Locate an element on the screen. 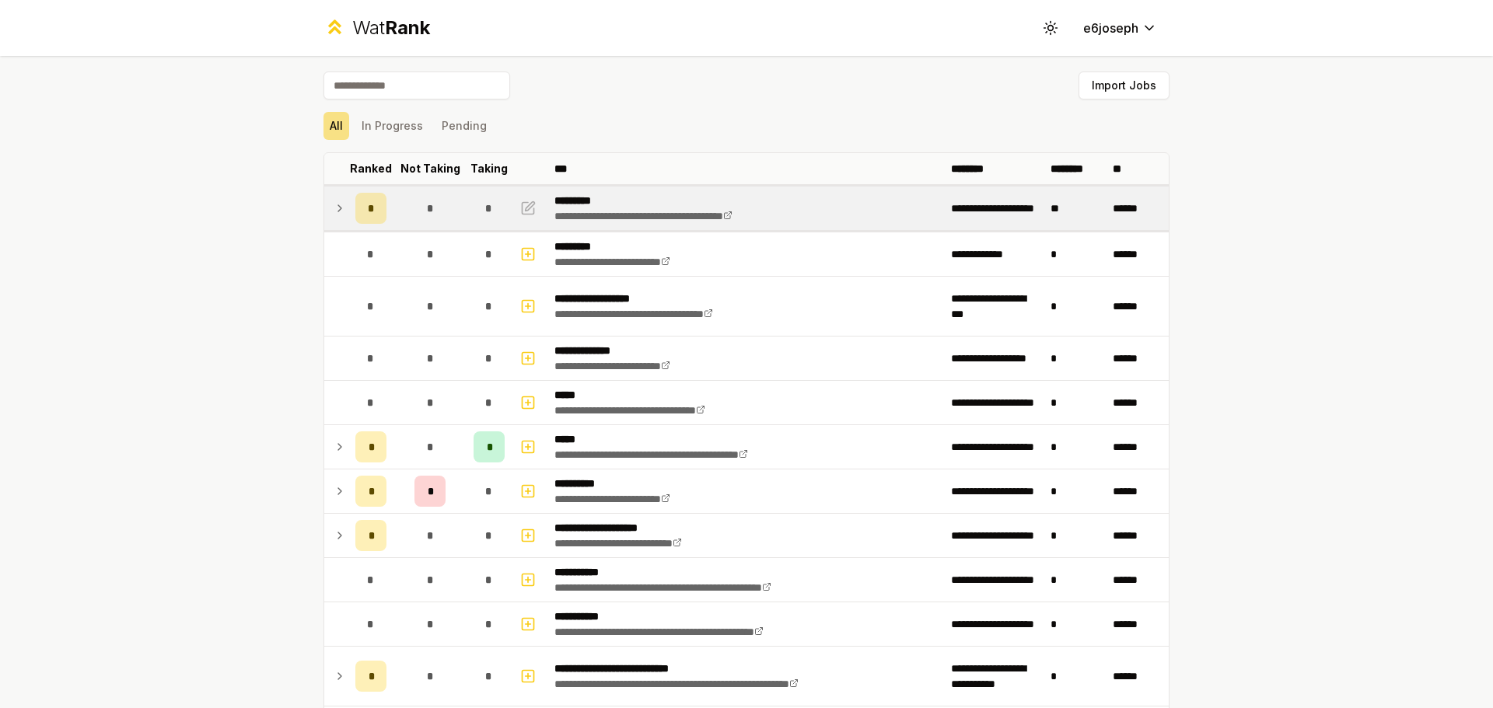 This screenshot has width=1493, height=708. button: Import Jobs is located at coordinates (1124, 86).